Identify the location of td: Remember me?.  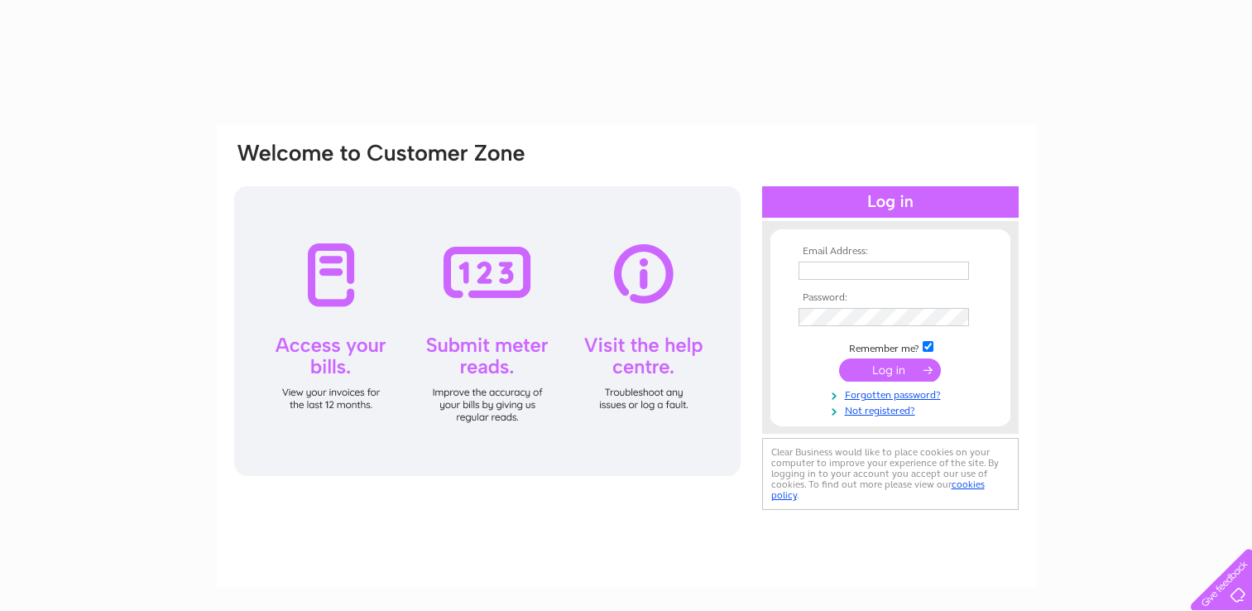
(890, 347).